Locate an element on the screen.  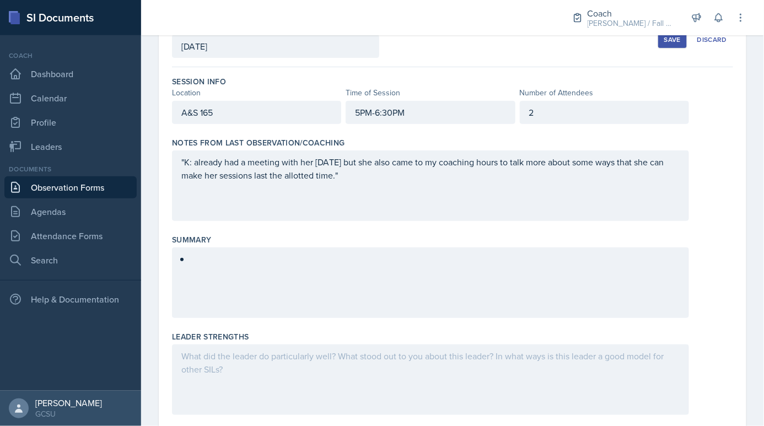
a: Agendas is located at coordinates (71, 212).